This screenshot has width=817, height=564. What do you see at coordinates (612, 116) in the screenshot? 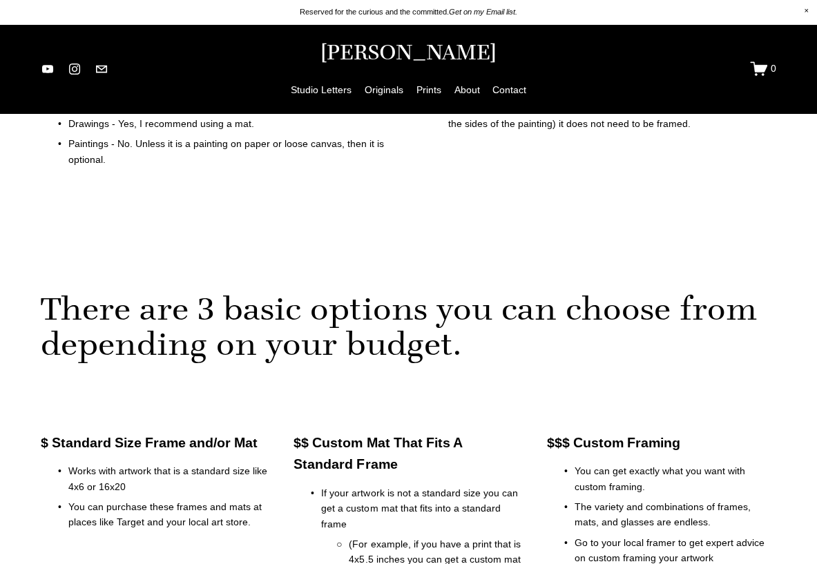
I see `p: If a painting is gallery wrapped (meaning the canvas wraps around all of the sides of the paintin...` at bounding box center [612, 116].